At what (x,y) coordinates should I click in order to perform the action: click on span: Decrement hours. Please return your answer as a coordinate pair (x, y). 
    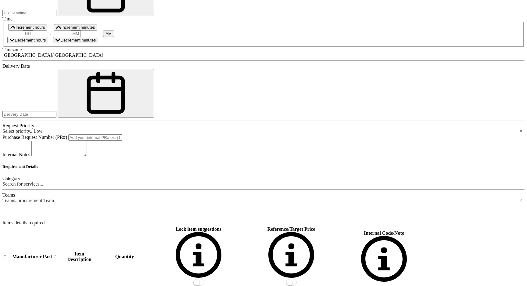
    Looking at the image, I should click on (30, 40).